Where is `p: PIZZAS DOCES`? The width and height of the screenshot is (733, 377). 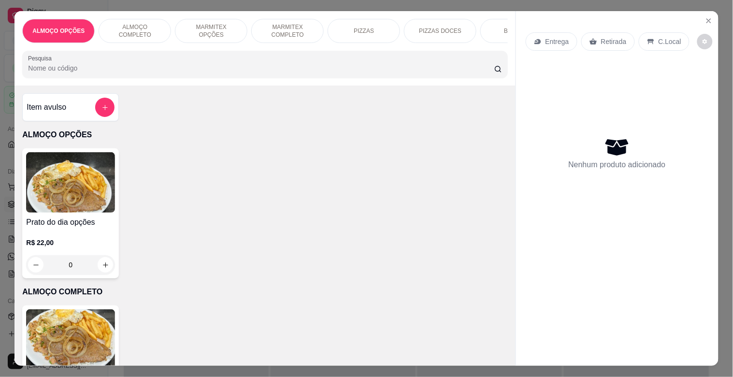
p: PIZZAS DOCES is located at coordinates (440, 31).